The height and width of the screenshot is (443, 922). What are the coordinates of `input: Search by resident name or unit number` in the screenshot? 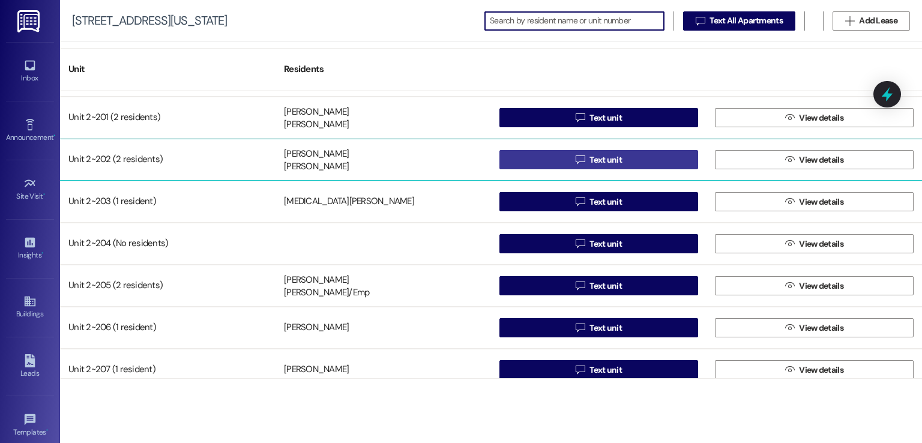 It's located at (577, 21).